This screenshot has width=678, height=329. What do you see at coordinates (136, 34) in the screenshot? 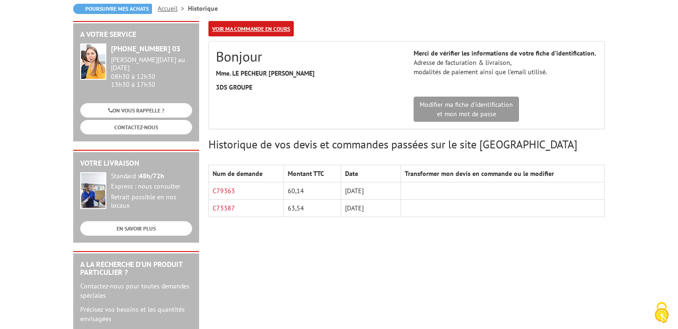
I see `h2: A votre service` at bounding box center [136, 34].